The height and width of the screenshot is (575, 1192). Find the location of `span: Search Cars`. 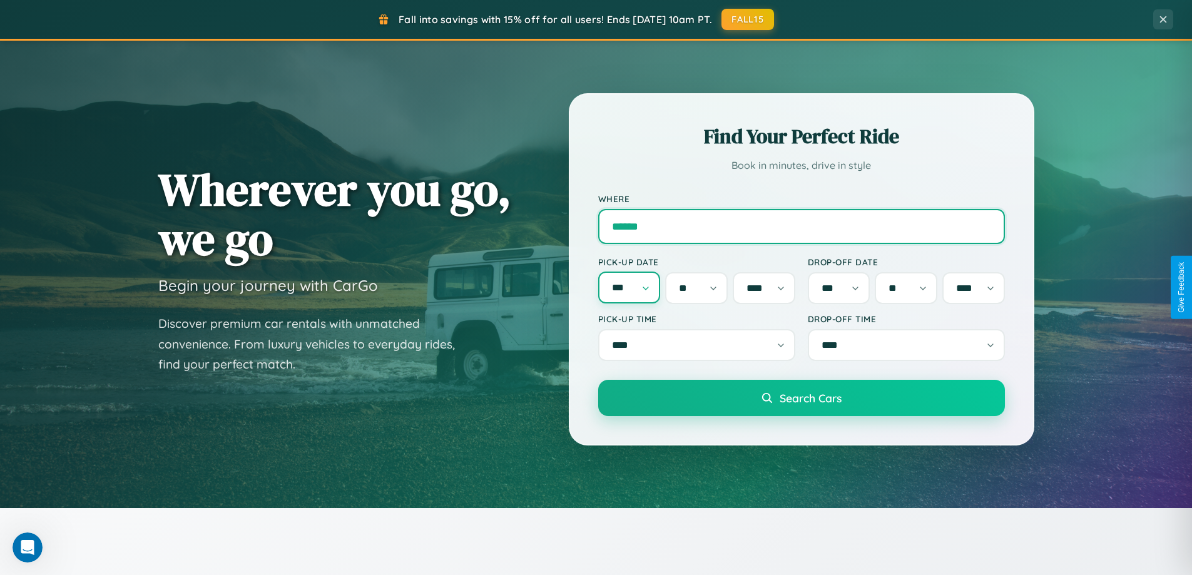

span: Search Cars is located at coordinates (810, 398).